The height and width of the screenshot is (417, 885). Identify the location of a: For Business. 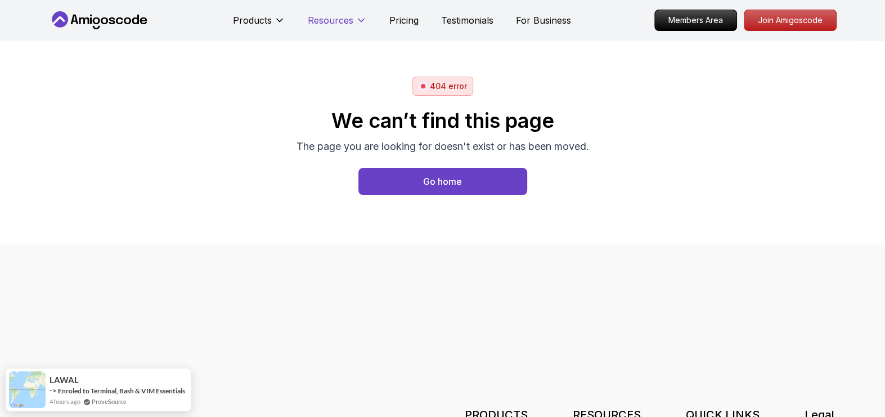
(544, 20).